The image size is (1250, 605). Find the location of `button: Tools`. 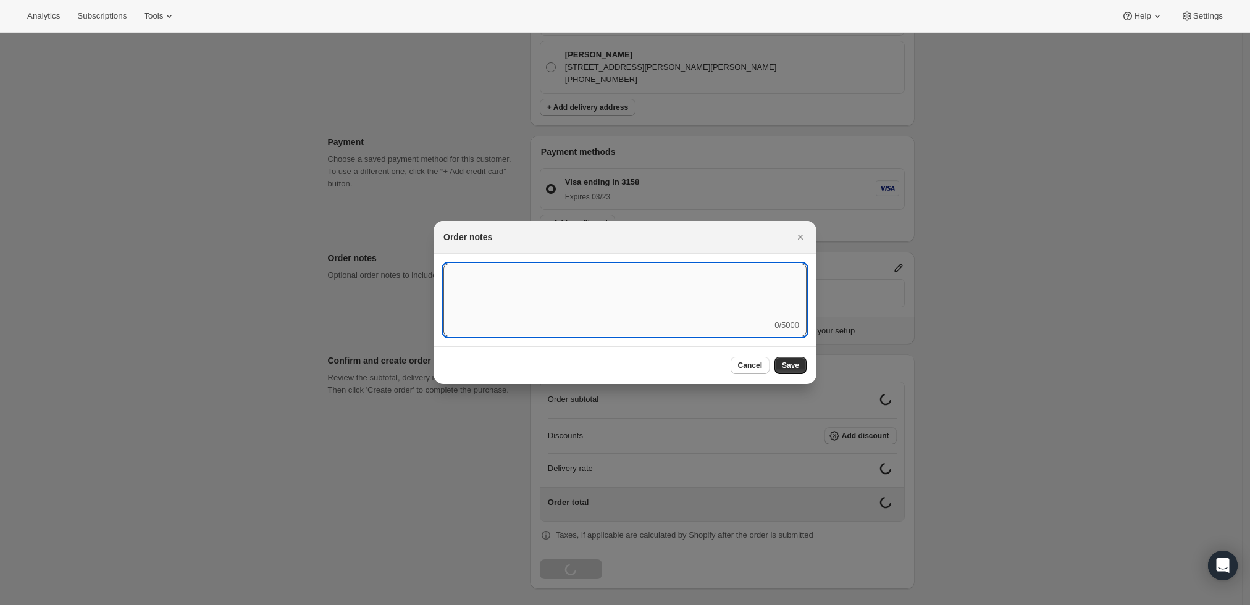

button: Tools is located at coordinates (159, 16).